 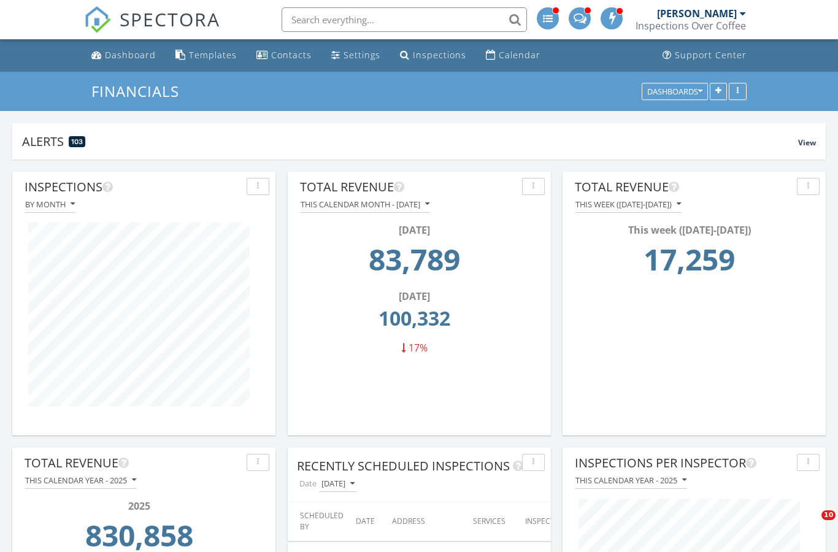 I want to click on div: Alerts, so click(x=410, y=141).